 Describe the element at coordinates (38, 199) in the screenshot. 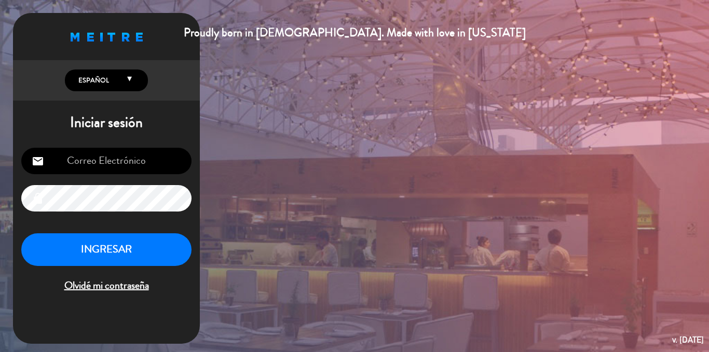

I see `i: lock` at that location.